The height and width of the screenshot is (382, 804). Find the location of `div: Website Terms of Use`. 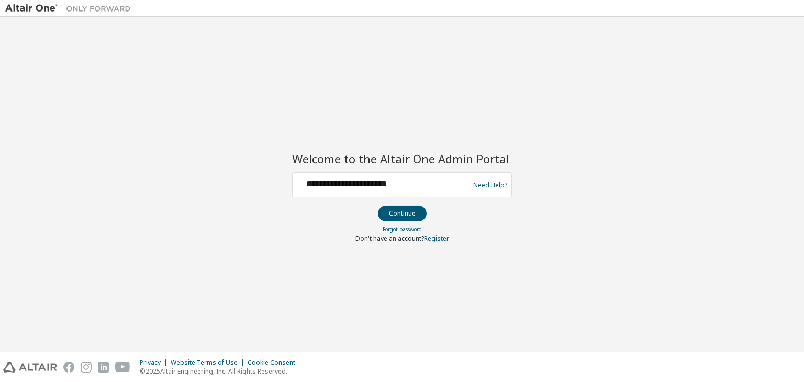

div: Website Terms of Use is located at coordinates (209, 363).